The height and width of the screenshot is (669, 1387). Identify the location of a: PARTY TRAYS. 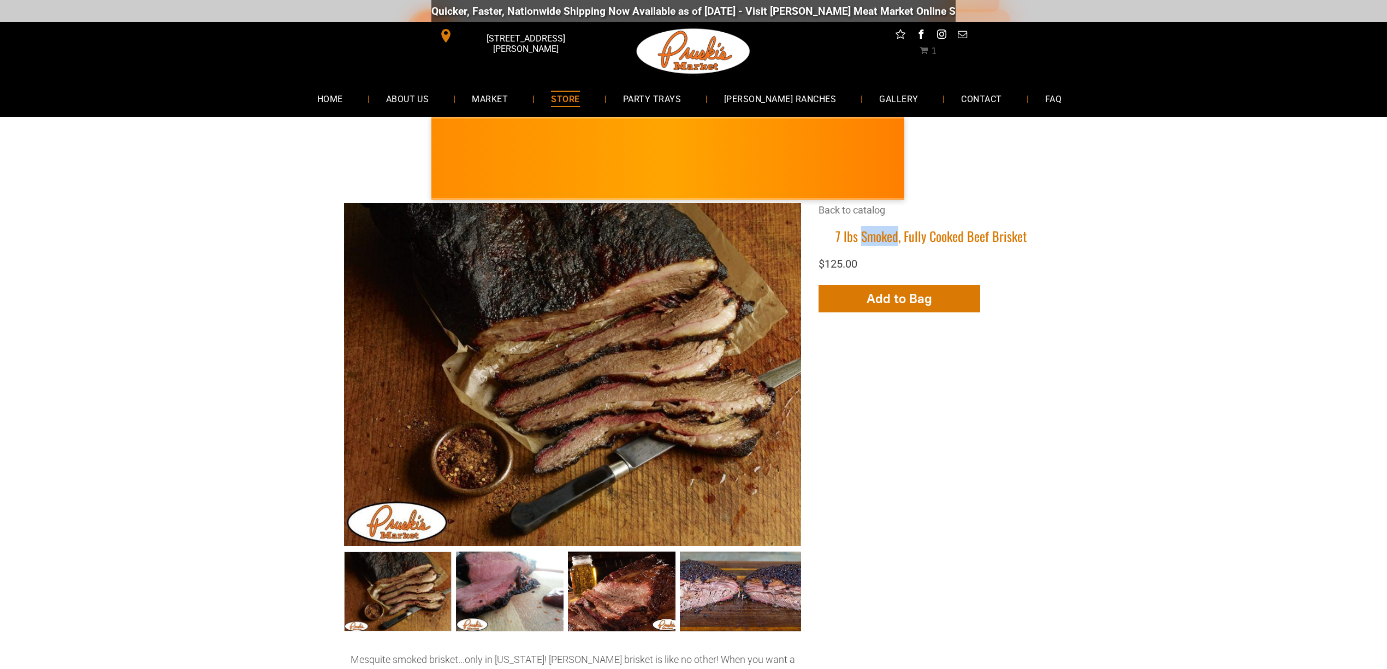
(652, 98).